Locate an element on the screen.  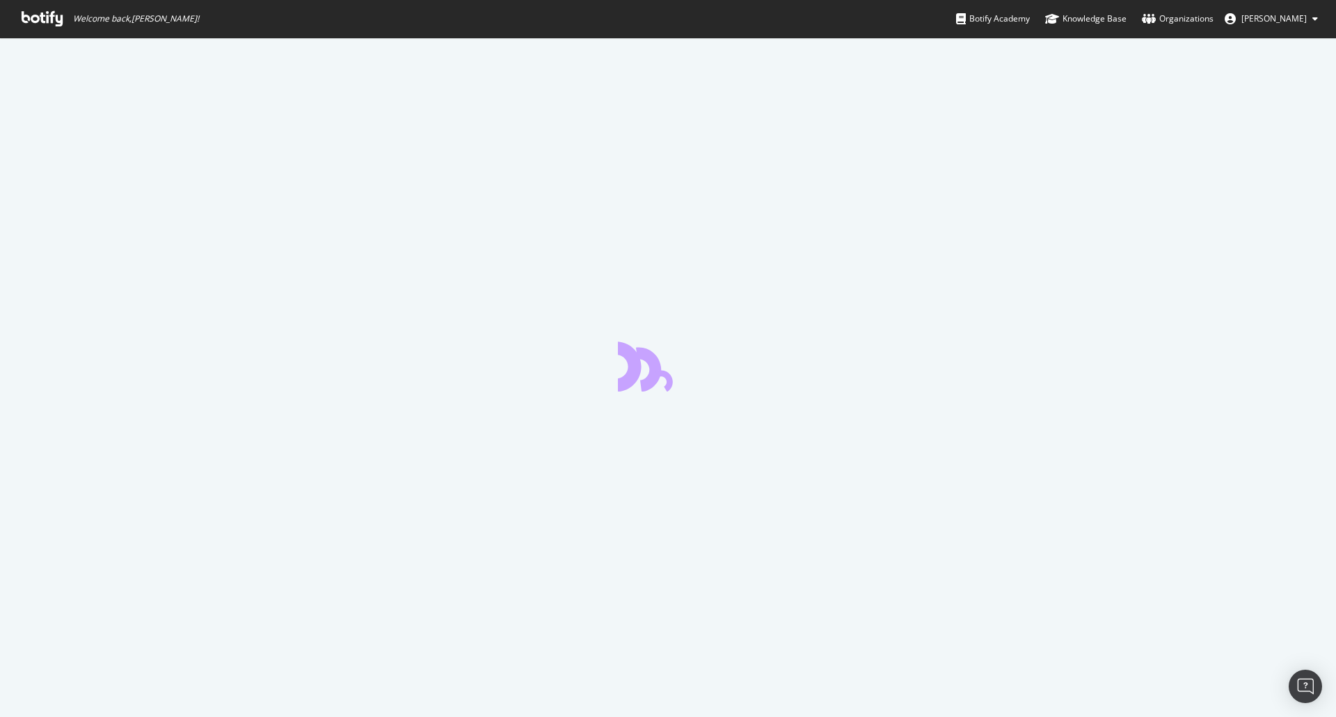
span: Marcel Köhler is located at coordinates (1274, 18).